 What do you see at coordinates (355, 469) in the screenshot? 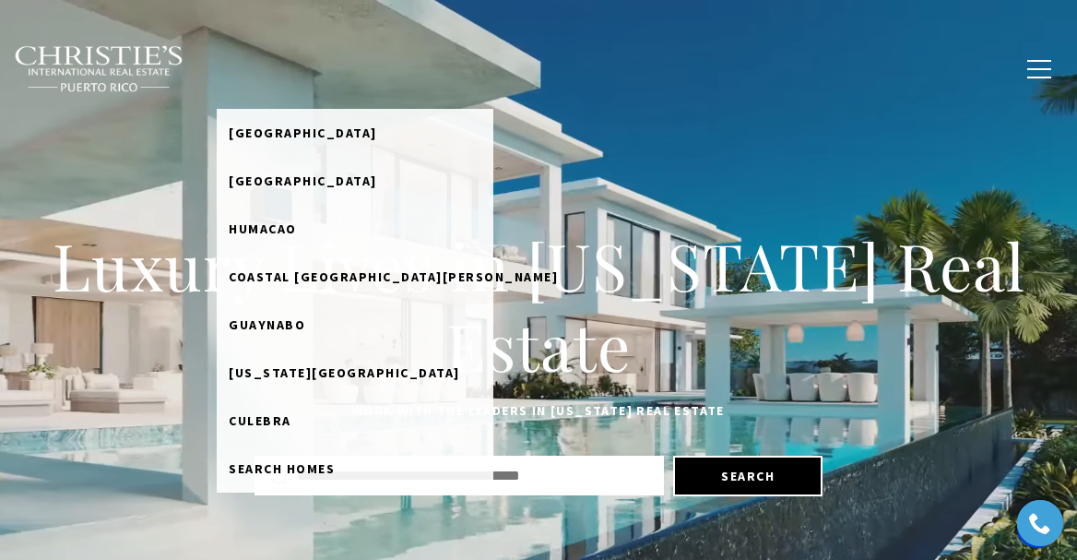
I see `a: Search Homes` at bounding box center [355, 469].